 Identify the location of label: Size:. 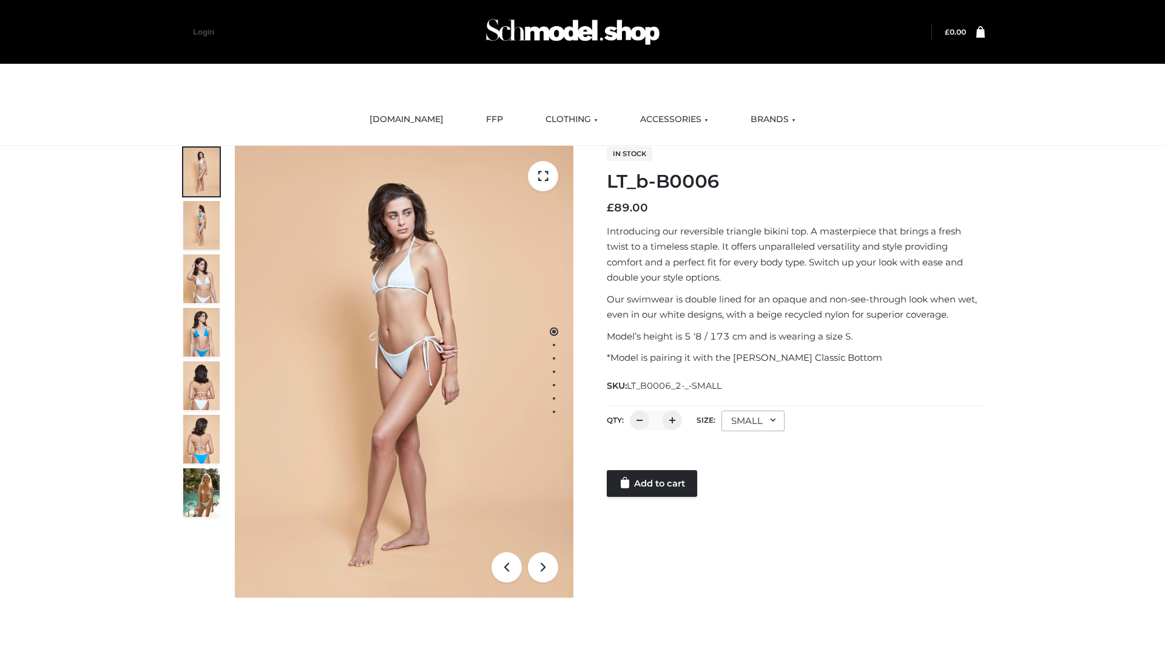
(706, 419).